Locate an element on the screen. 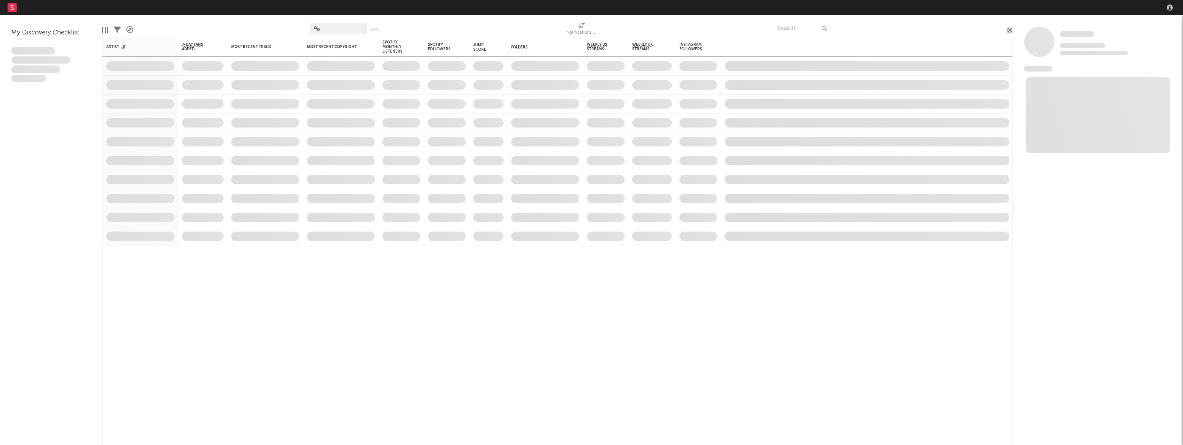 This screenshot has height=445, width=1183. div: Spotify Monthly Listeners is located at coordinates (396, 47).